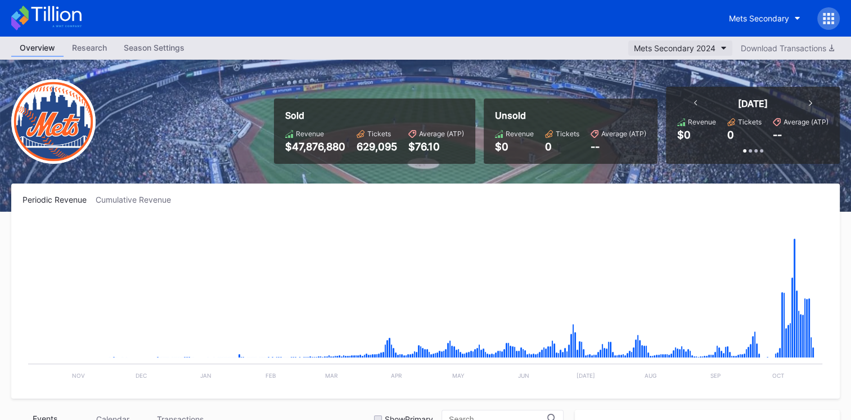 The height and width of the screenshot is (420, 851). Describe the element at coordinates (778, 375) in the screenshot. I see `text: Oct` at that location.